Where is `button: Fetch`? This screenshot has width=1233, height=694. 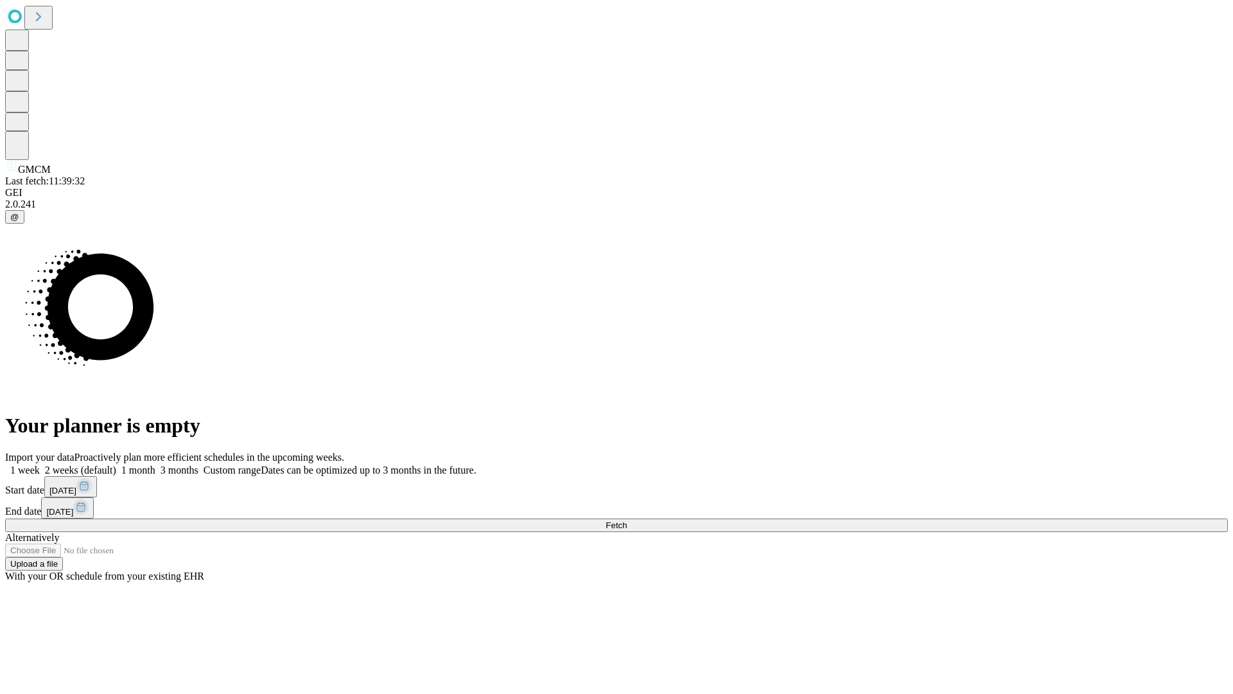
button: Fetch is located at coordinates (617, 525).